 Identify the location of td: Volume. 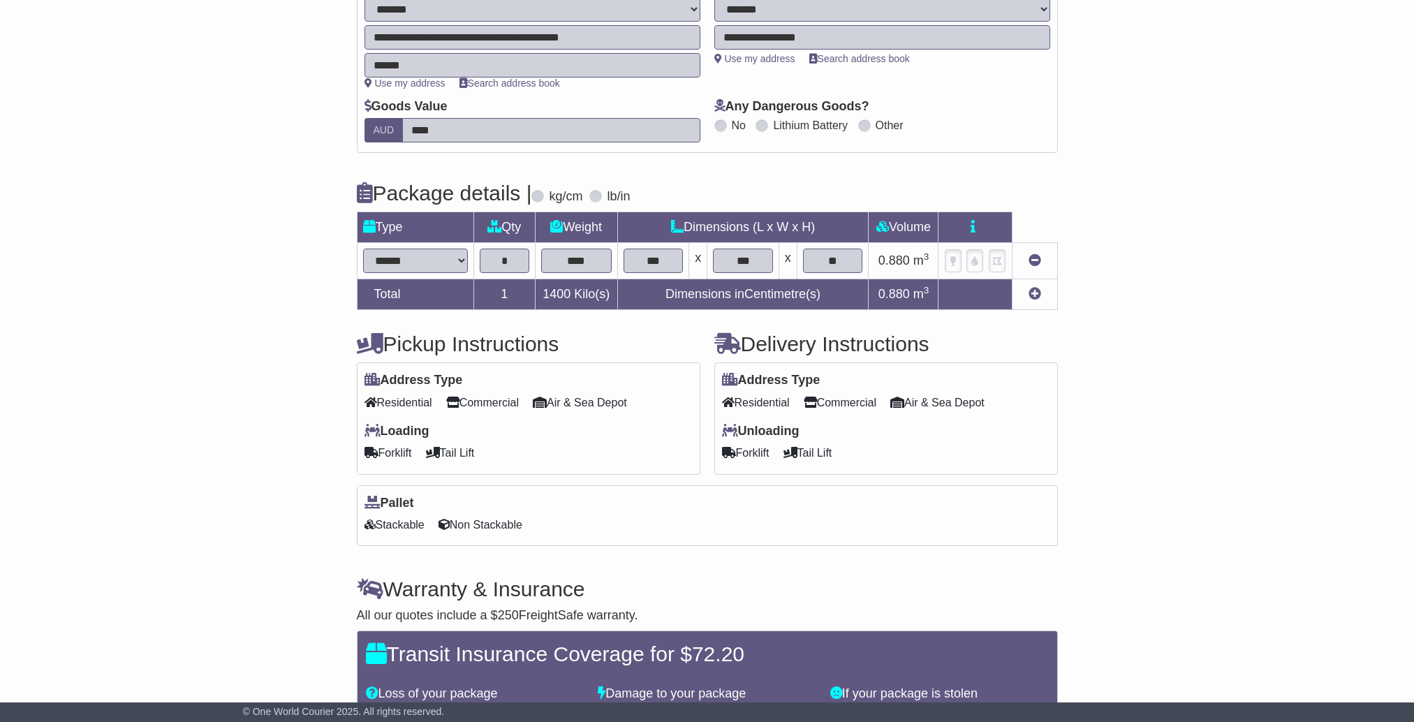
(904, 228).